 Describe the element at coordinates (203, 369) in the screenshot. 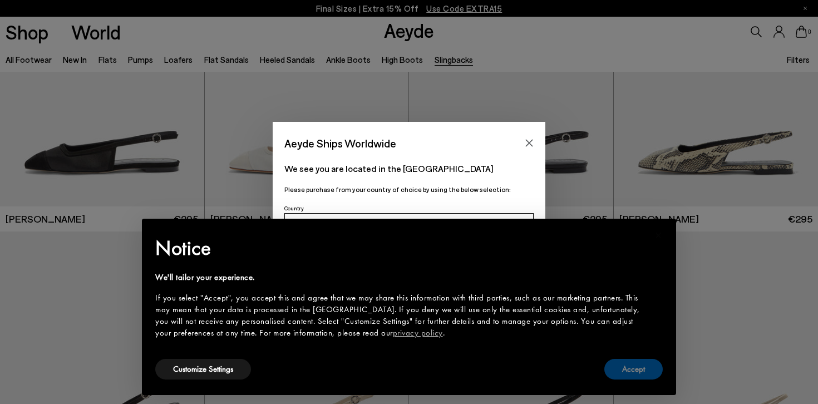

I see `button: Customize Settings` at that location.